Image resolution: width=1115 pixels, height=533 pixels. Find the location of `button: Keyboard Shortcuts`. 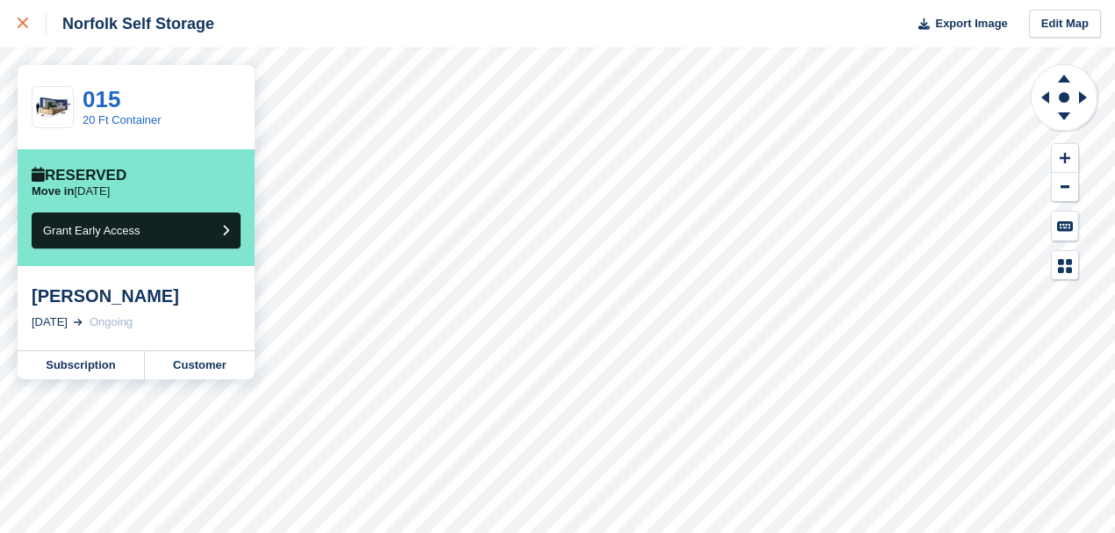

button: Keyboard Shortcuts is located at coordinates (1065, 226).